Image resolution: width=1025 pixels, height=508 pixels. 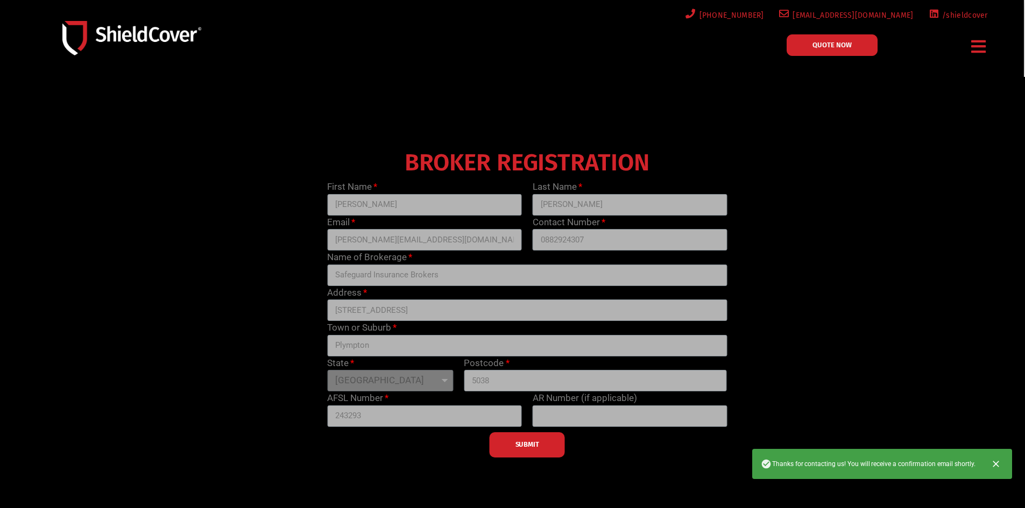 I want to click on label: AFSL Number, so click(x=358, y=399).